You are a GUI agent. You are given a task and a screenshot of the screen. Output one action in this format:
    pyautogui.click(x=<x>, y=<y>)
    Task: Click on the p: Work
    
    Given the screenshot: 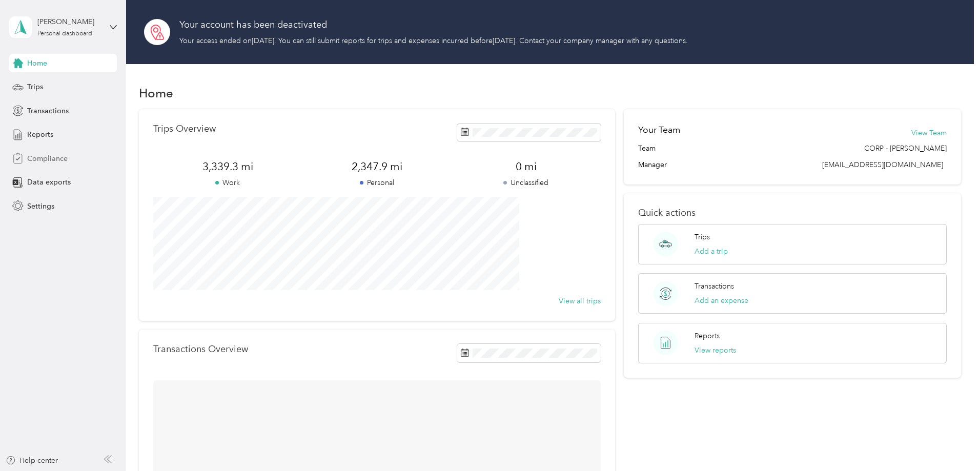 What is the action you would take?
    pyautogui.click(x=228, y=183)
    